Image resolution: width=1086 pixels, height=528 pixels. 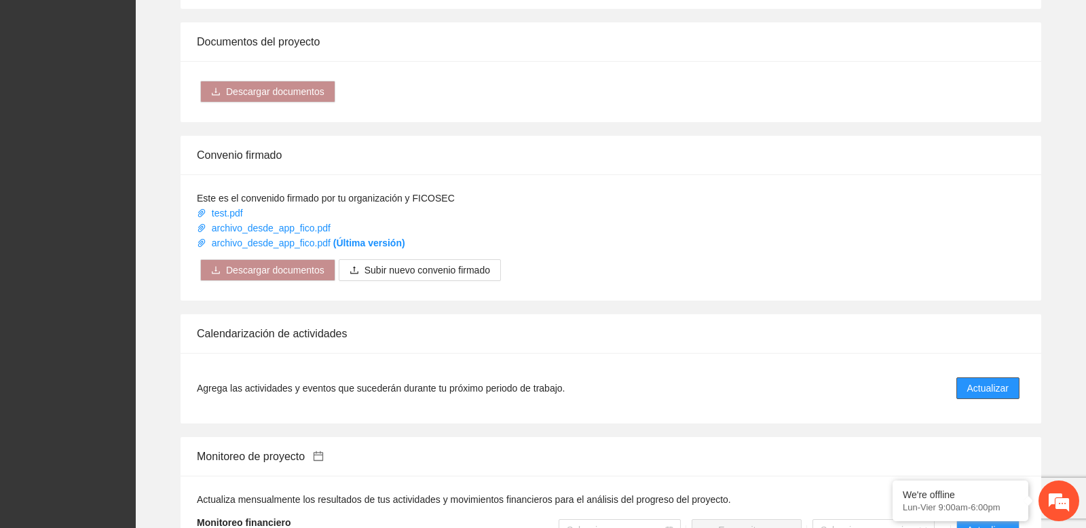 I want to click on span: calendar, so click(x=318, y=456).